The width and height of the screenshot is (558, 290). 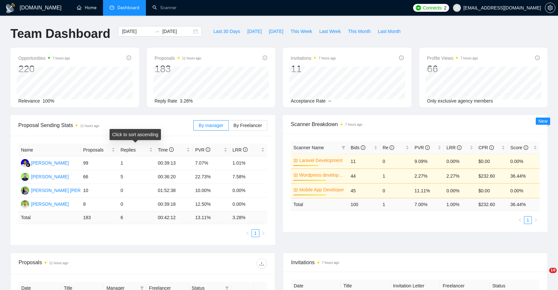 I want to click on a: 1, so click(x=528, y=220).